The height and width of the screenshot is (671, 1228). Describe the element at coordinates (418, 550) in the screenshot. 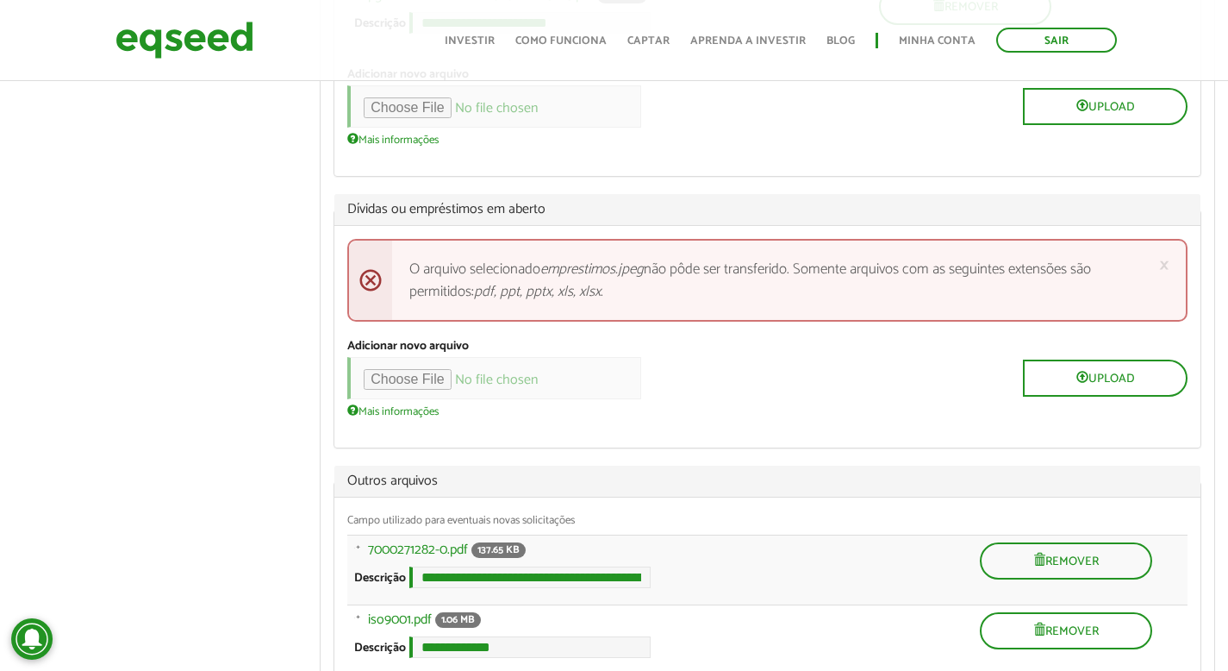

I see `a: 7000271282-0.pdf` at that location.